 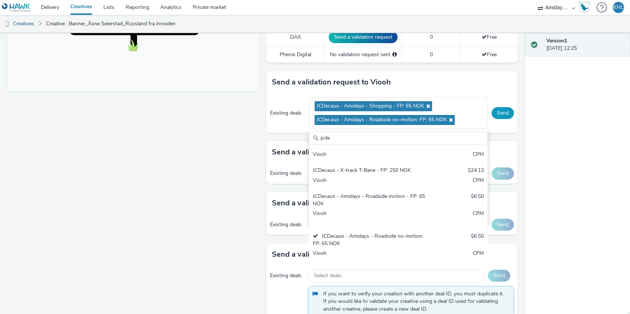 What do you see at coordinates (16, 7) in the screenshot?
I see `img: undefined Logo` at bounding box center [16, 7].